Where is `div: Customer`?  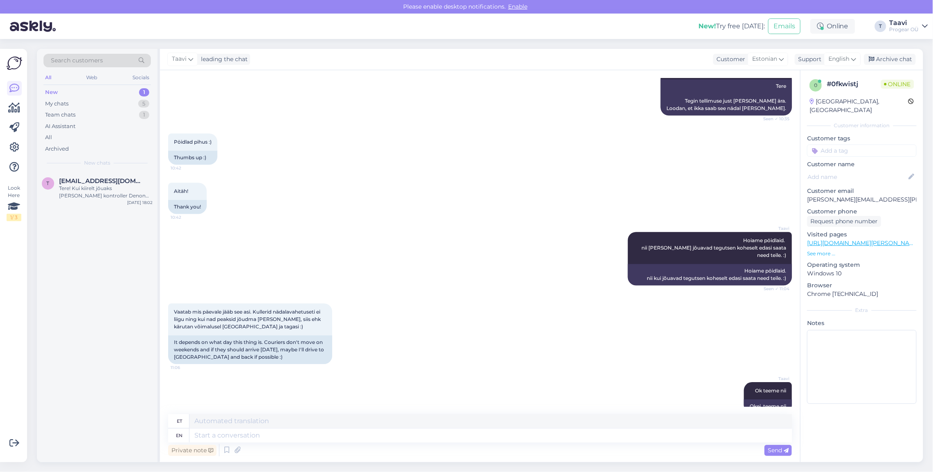 div: Customer is located at coordinates (729, 59).